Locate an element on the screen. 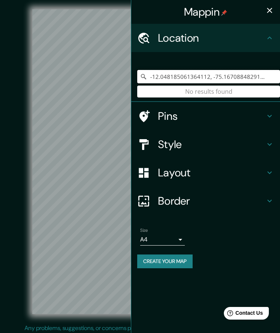  div: Pins is located at coordinates (206, 116).